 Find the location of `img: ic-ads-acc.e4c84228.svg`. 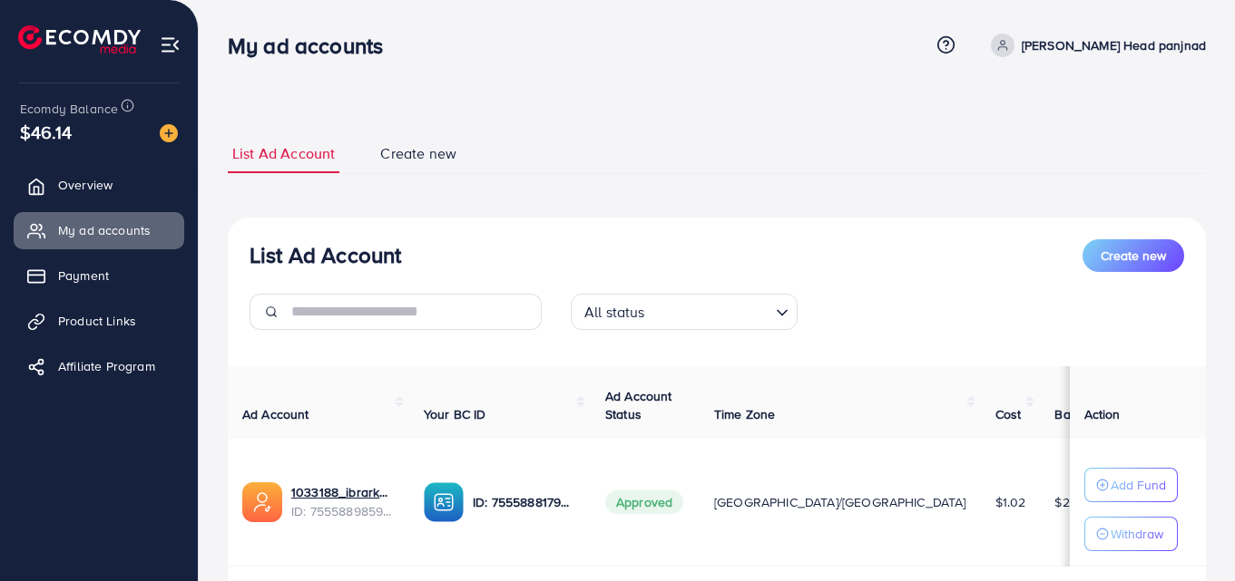

img: ic-ads-acc.e4c84228.svg is located at coordinates (262, 503).